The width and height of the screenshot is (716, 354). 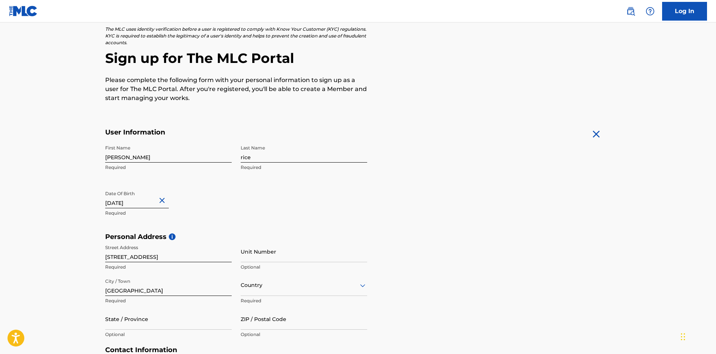 I want to click on div: Help, so click(x=650, y=11).